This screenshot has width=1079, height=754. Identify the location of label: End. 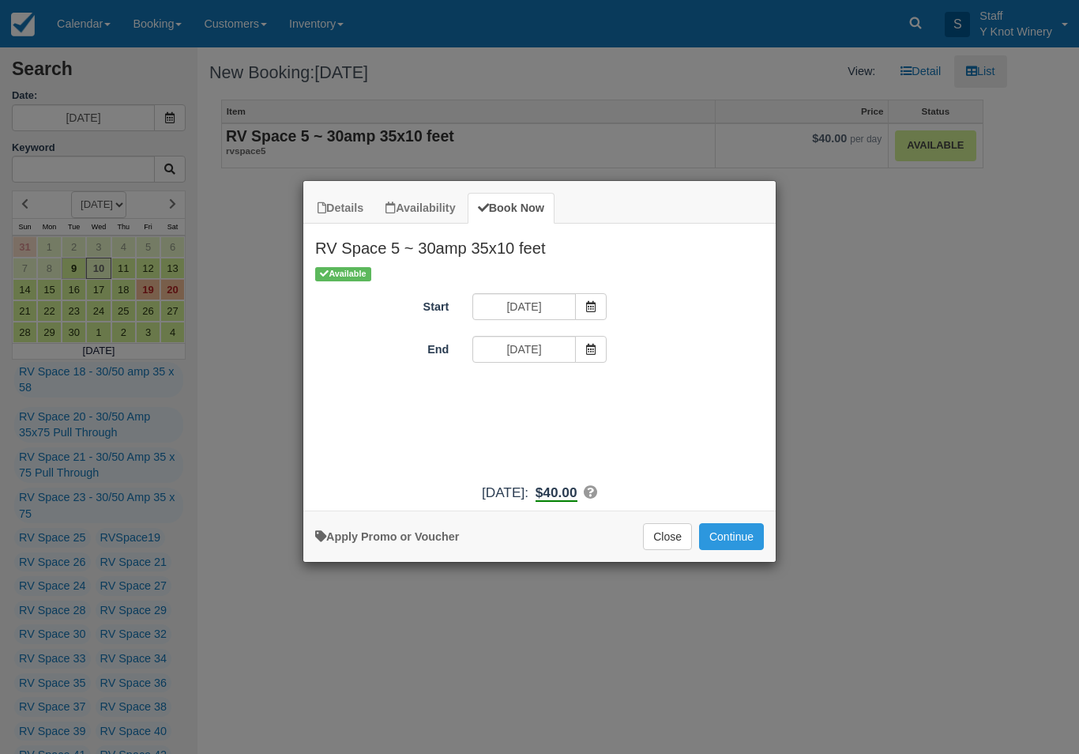
(382, 347).